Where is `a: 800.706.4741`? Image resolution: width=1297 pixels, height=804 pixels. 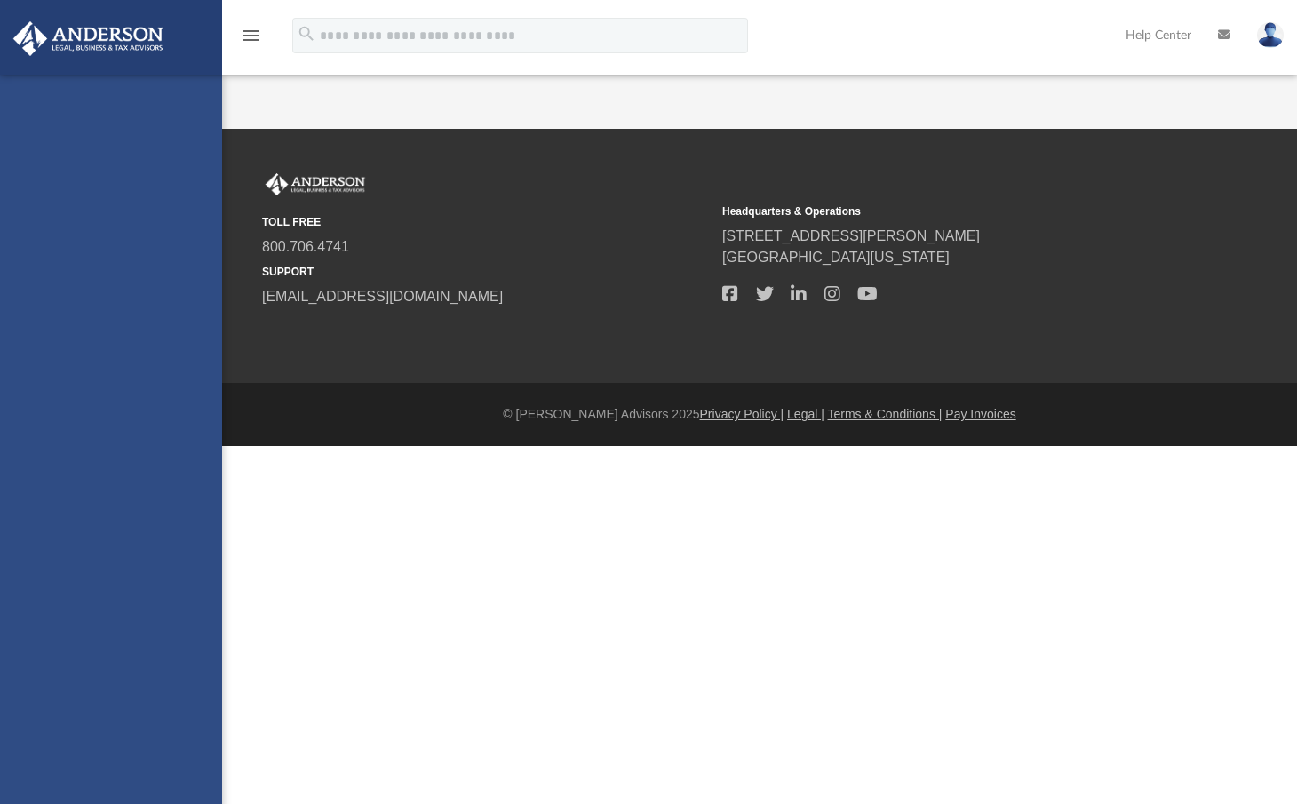
a: 800.706.4741 is located at coordinates (306, 246).